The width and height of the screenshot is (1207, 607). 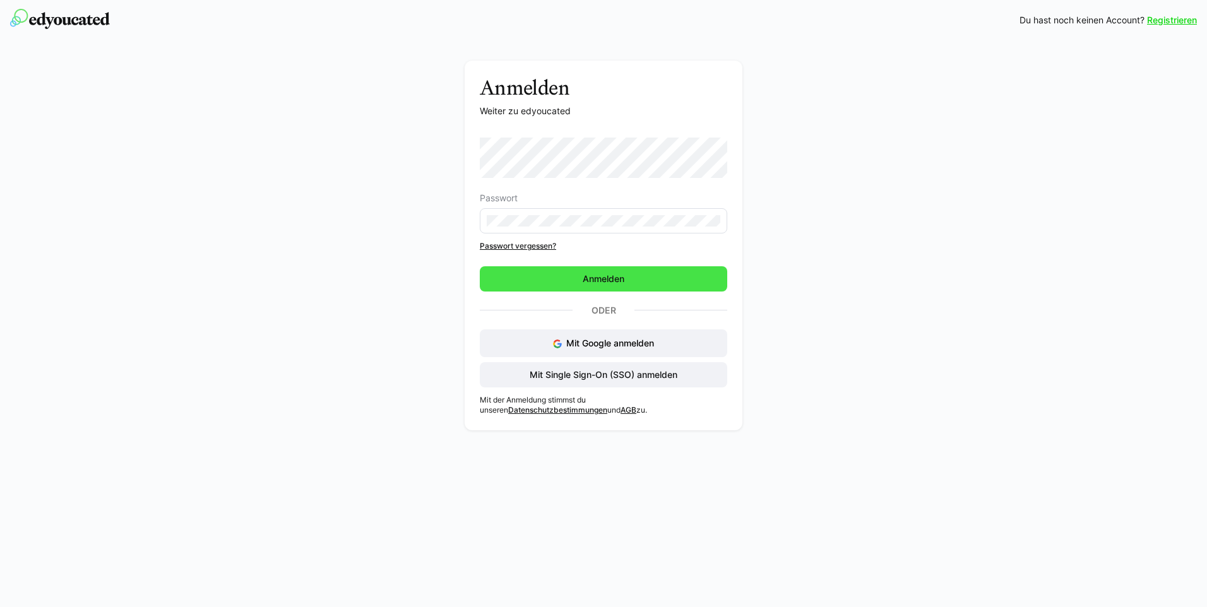 What do you see at coordinates (604, 279) in the screenshot?
I see `button: Anmelden` at bounding box center [604, 279].